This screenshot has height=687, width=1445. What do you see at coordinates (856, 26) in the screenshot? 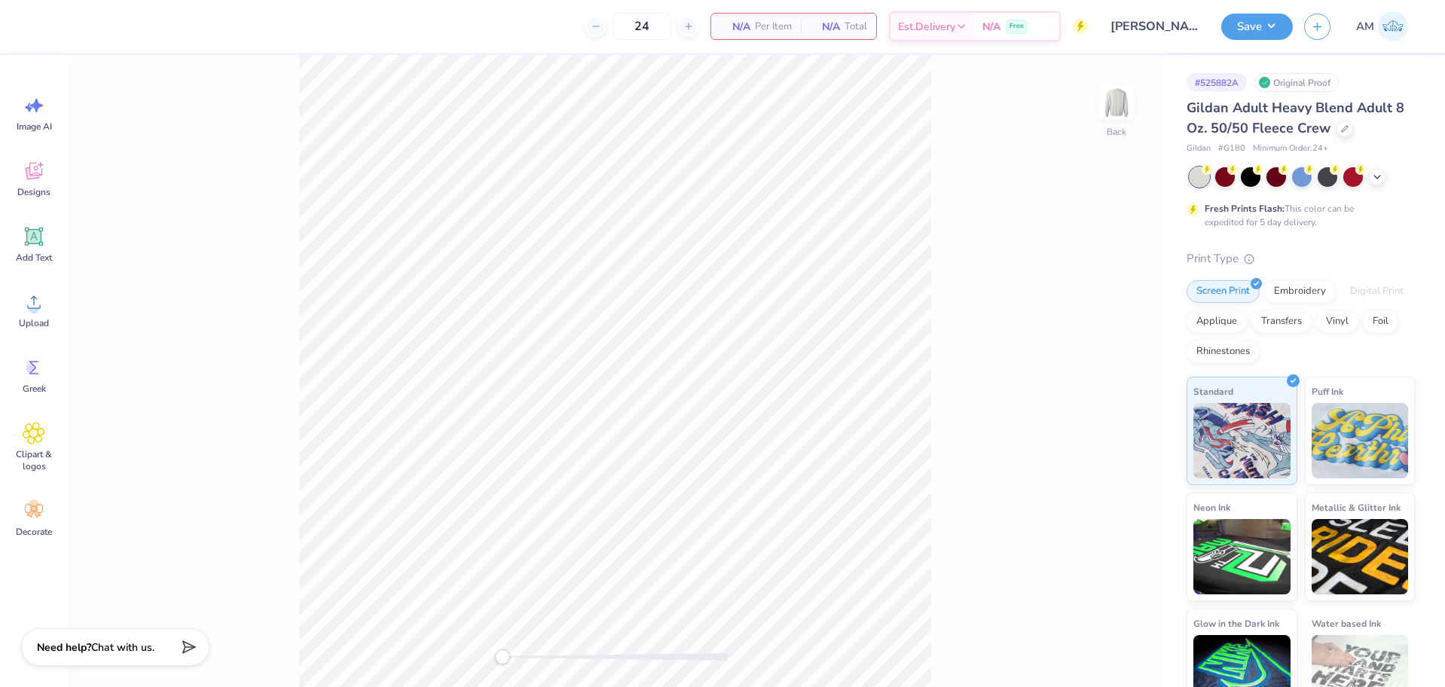
I see `span: Total` at bounding box center [856, 26].